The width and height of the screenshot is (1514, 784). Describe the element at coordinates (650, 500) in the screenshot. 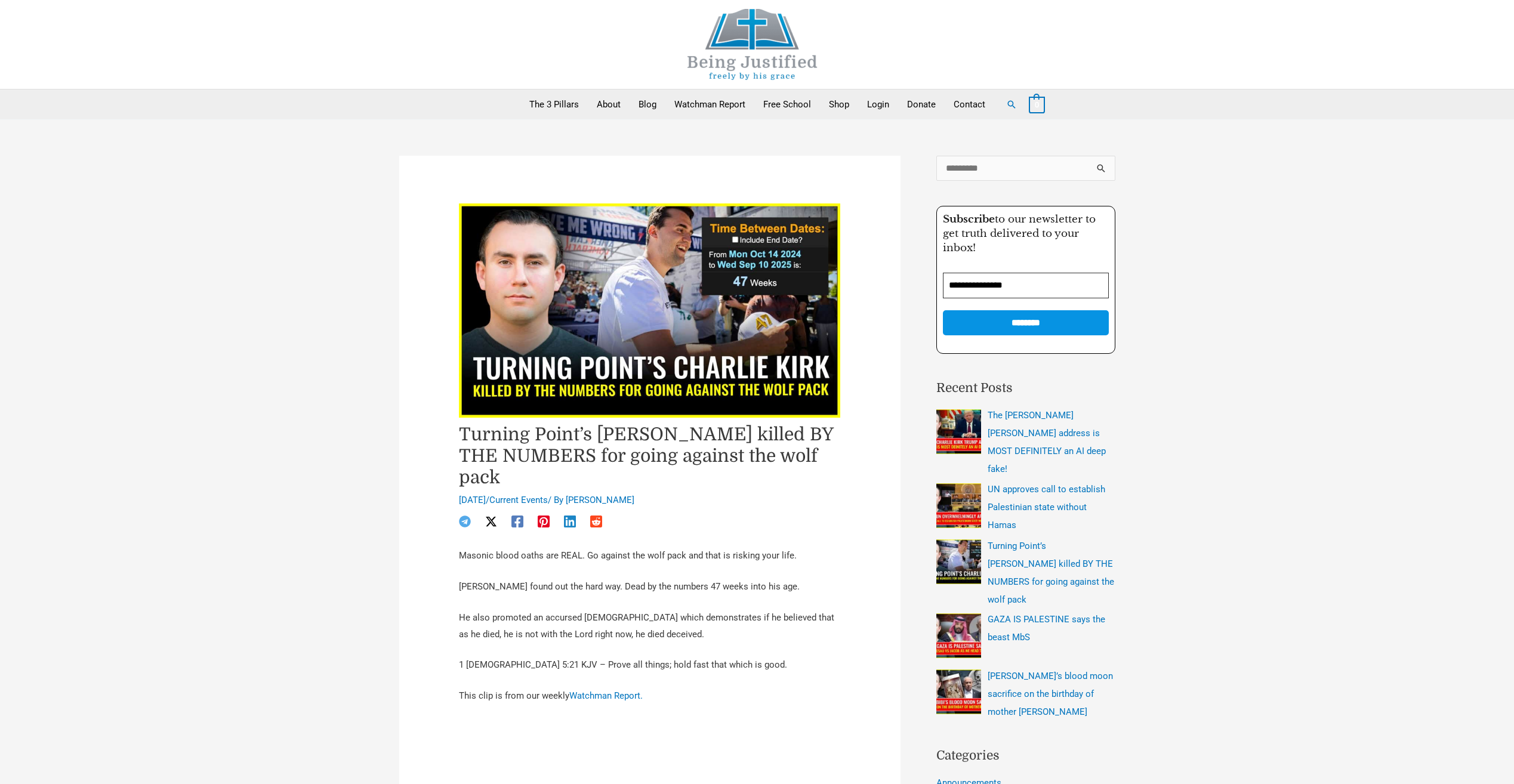

I see `div: / / By` at that location.